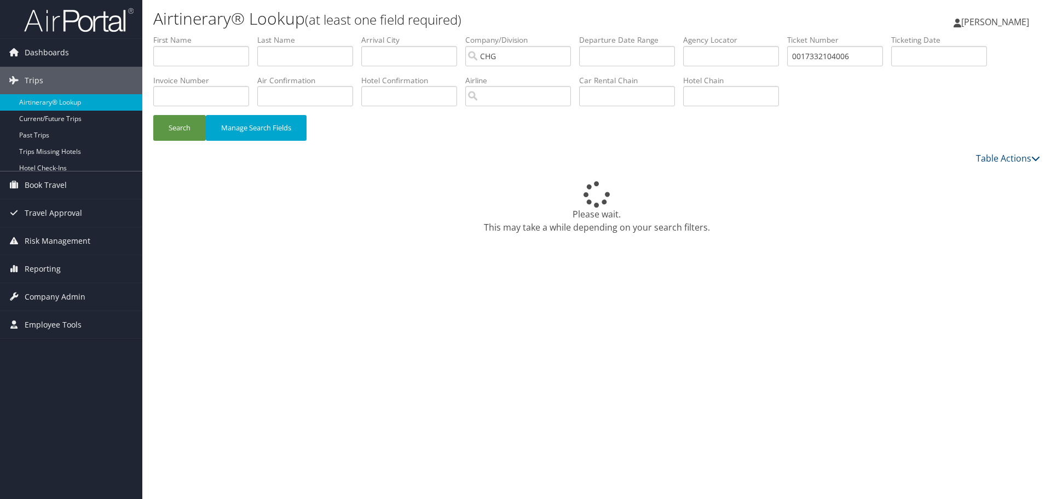 The image size is (1051, 499). Describe the element at coordinates (735, 80) in the screenshot. I see `label: Hotel Chain` at that location.